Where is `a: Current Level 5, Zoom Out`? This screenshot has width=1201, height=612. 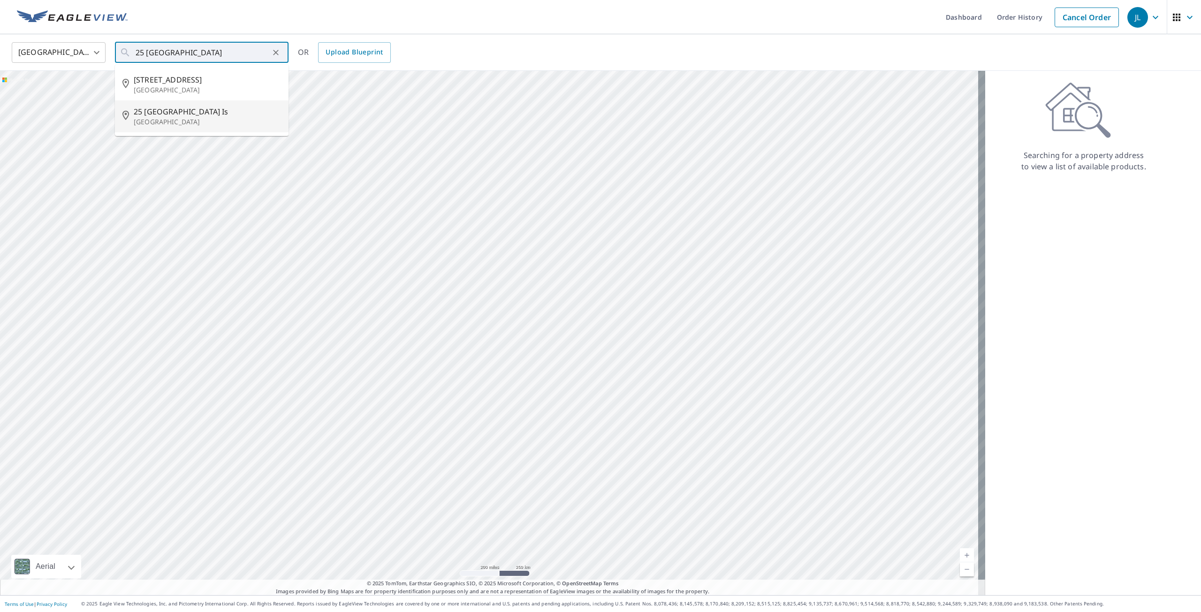 a: Current Level 5, Zoom Out is located at coordinates (967, 570).